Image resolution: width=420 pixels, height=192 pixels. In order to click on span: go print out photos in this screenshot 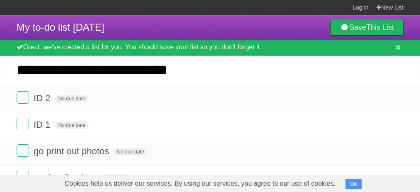, I will do `click(72, 151)`.